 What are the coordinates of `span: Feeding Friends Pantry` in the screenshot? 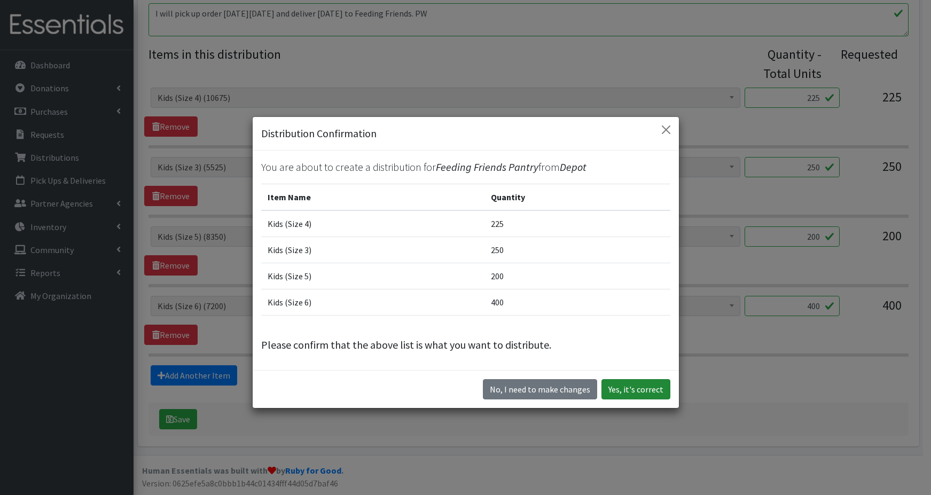 It's located at (487, 167).